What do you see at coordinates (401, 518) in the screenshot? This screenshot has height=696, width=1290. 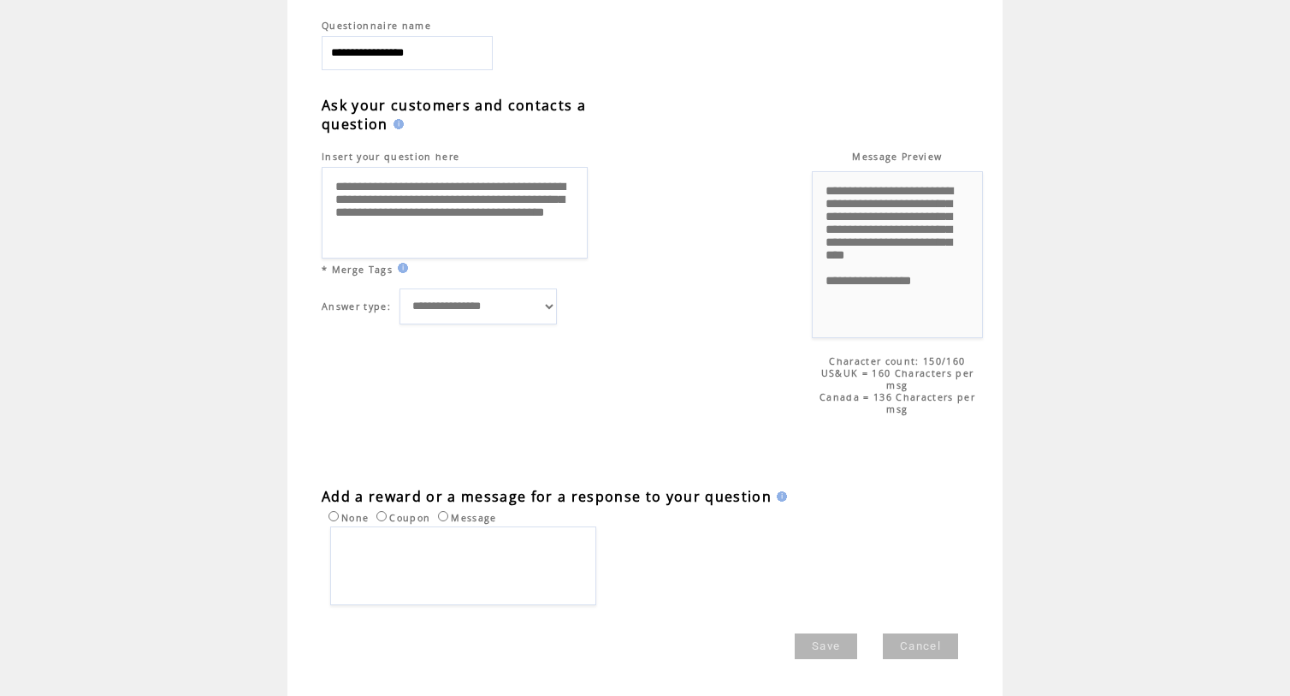 I see `label: Coupon` at bounding box center [401, 518].